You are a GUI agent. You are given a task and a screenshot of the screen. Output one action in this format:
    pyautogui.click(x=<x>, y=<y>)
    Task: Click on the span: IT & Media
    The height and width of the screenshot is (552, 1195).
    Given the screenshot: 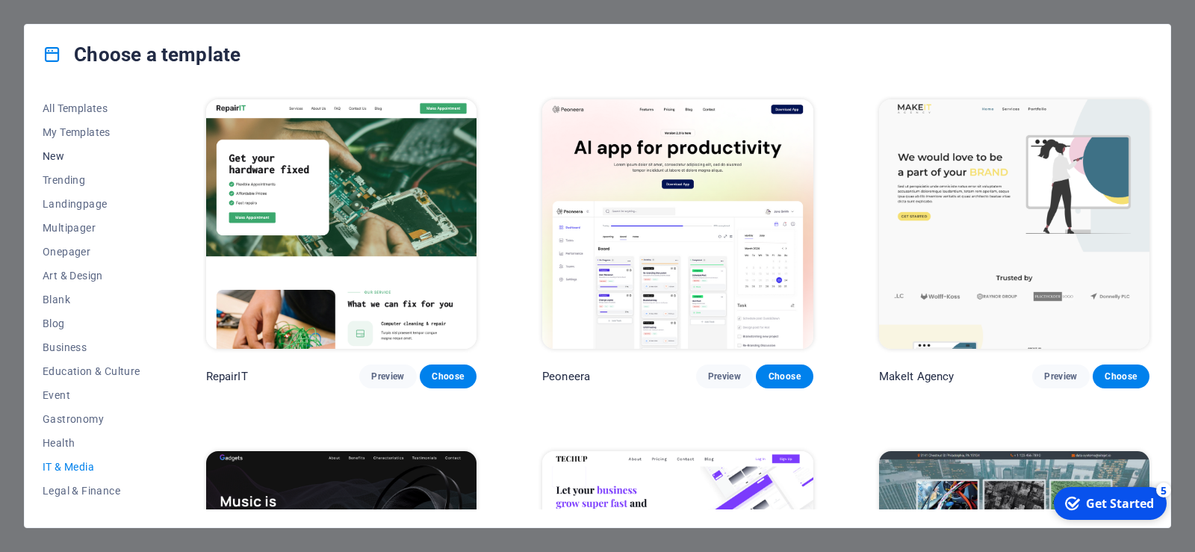 What is the action you would take?
    pyautogui.click(x=91, y=467)
    